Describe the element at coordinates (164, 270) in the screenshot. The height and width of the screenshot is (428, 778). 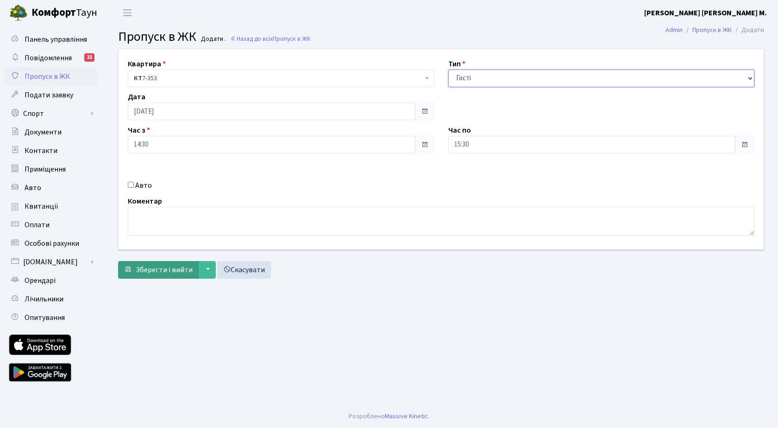
I see `span: Зберегти і вийти` at that location.